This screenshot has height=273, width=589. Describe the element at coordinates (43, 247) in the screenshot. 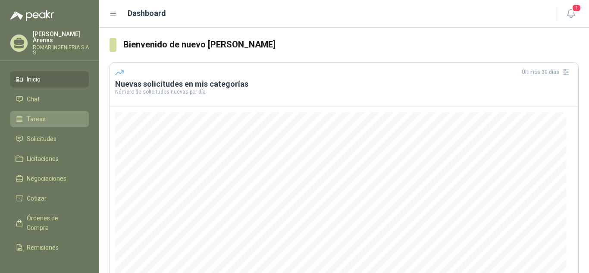

I see `span: Remisiones` at that location.